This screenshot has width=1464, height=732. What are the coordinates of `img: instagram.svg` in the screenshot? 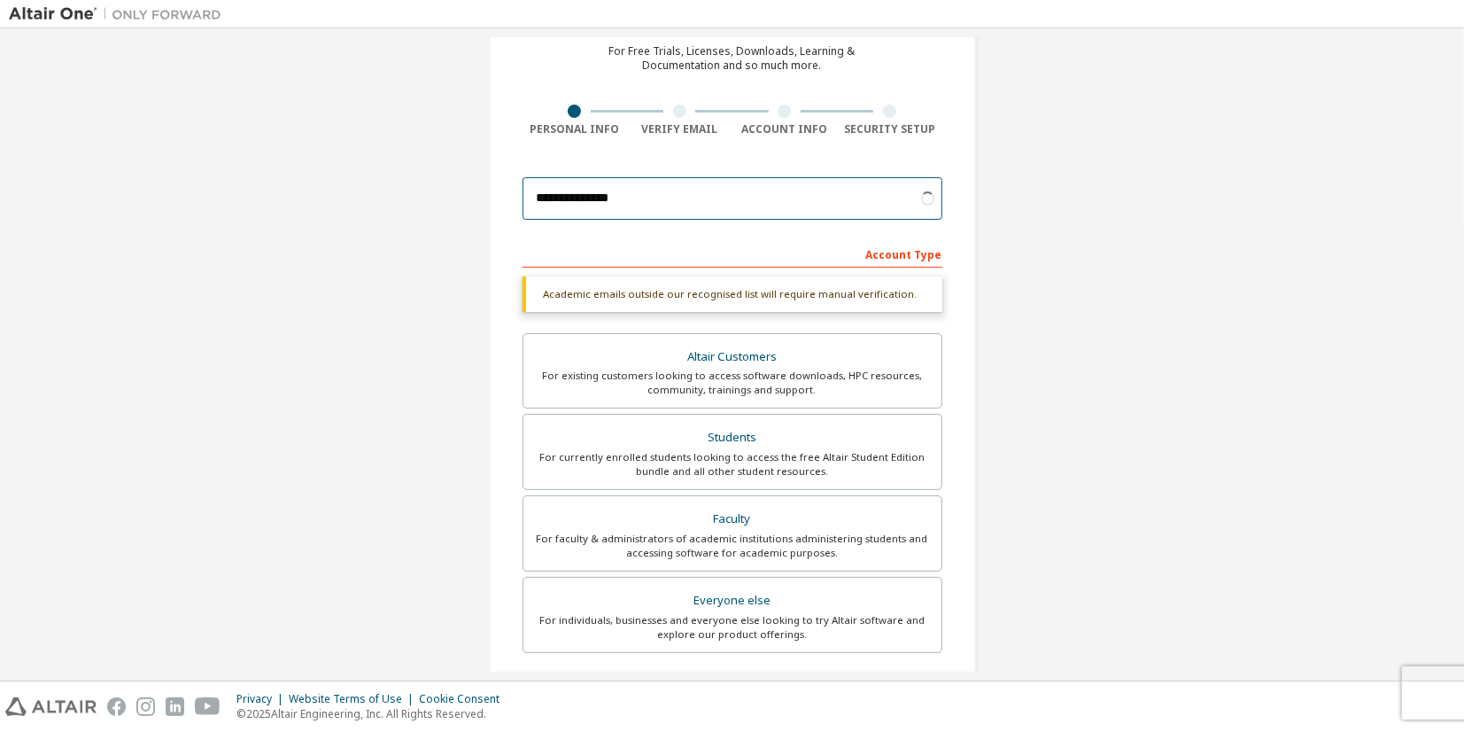 It's located at (145, 706).